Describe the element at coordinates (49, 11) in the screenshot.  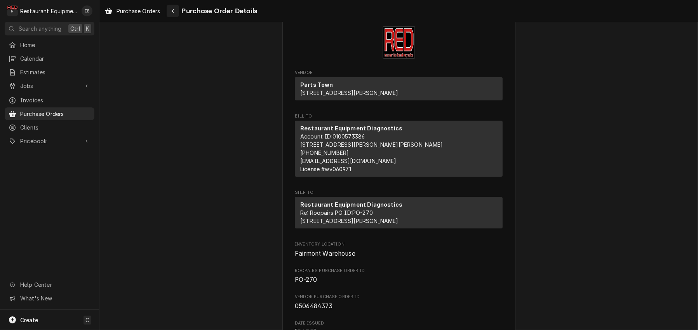
I see `div: Restaurant Equipment Diagnostics` at that location.